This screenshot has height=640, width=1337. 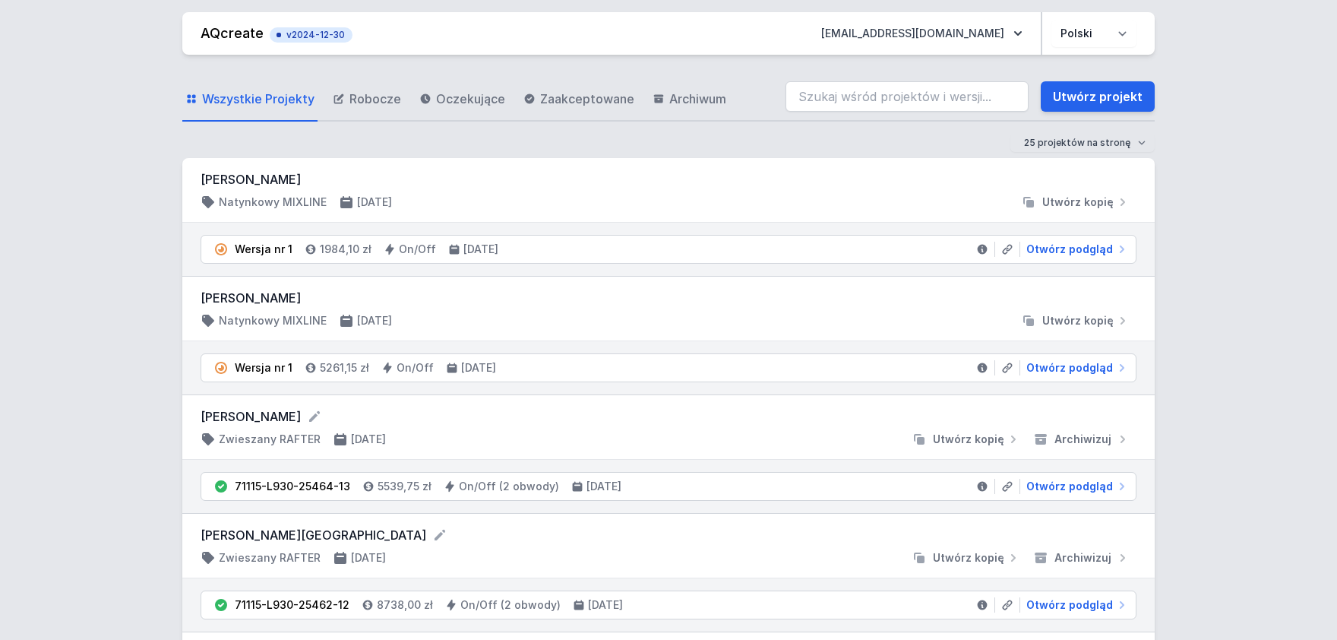 I want to click on div: 71115-L930-25464-13, so click(x=293, y=486).